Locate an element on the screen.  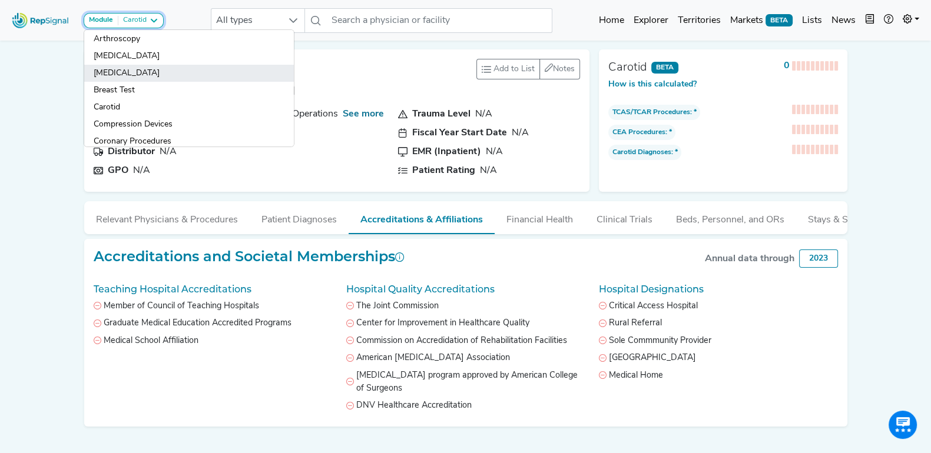
h5: Teaching Hospital Accreditations is located at coordinates (213, 289).